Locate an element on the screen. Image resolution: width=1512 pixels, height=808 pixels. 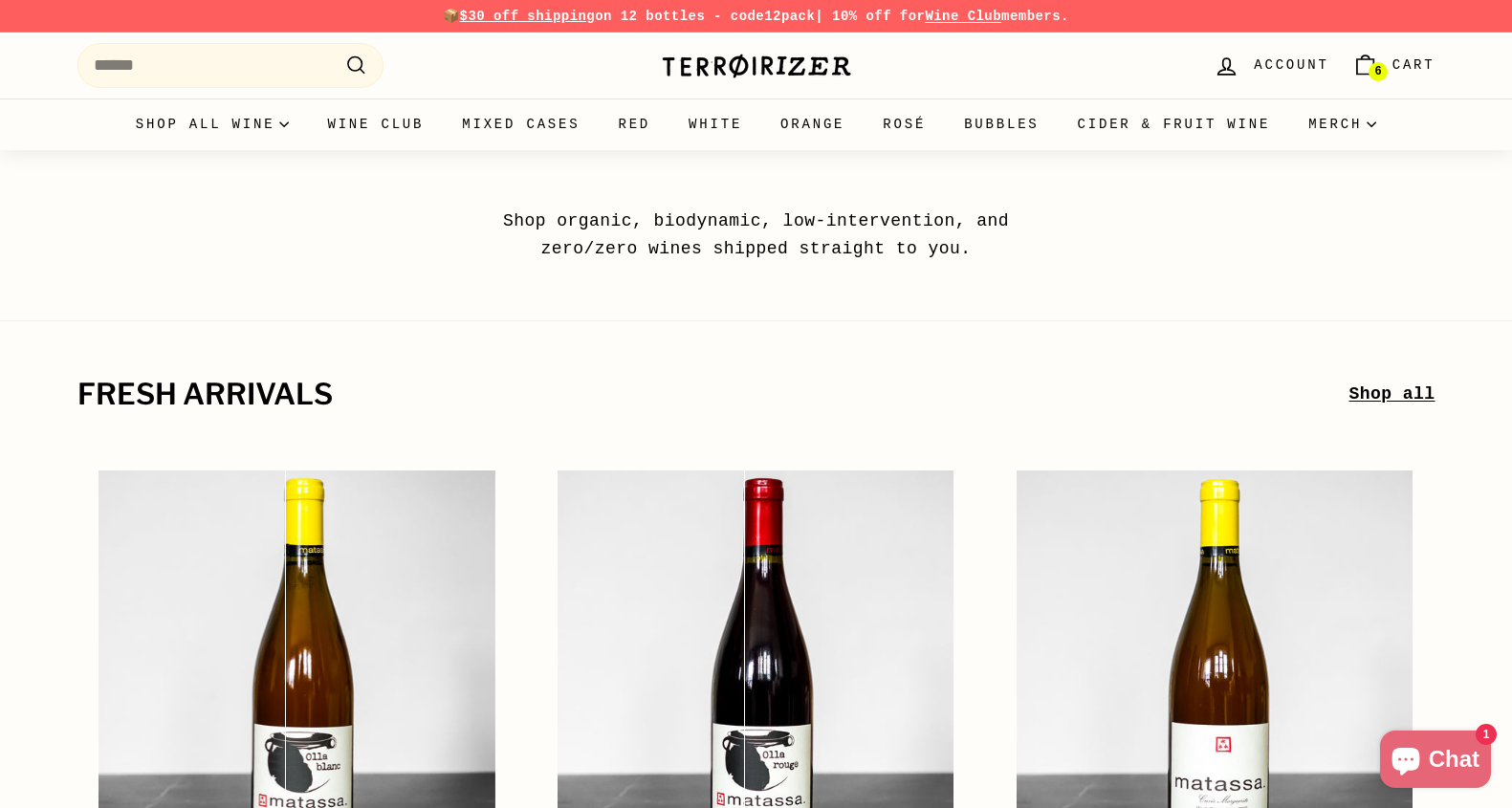
span: Cart is located at coordinates (1413, 65).